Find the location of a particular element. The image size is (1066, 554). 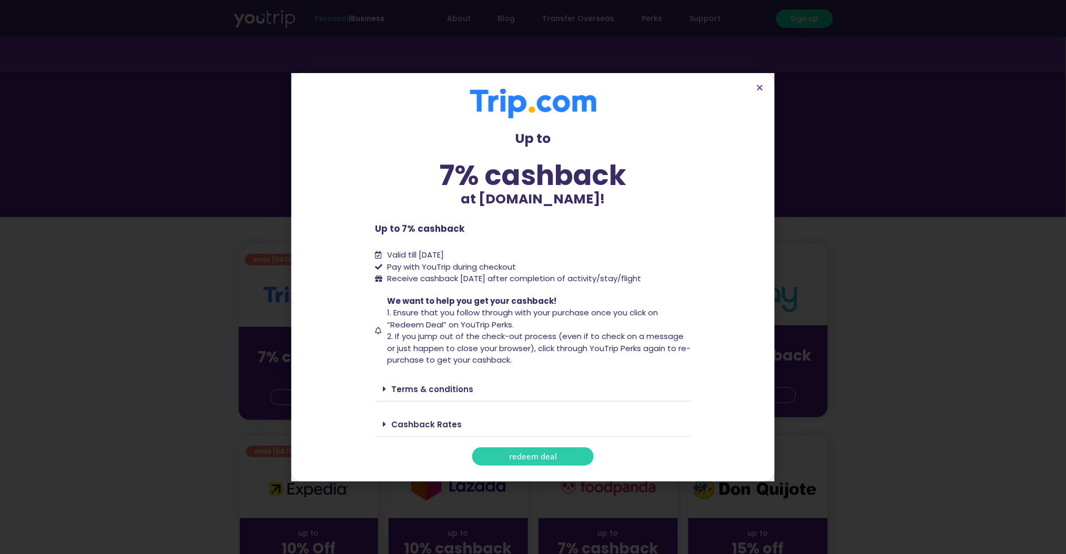

span: redeem deal is located at coordinates (533, 456).